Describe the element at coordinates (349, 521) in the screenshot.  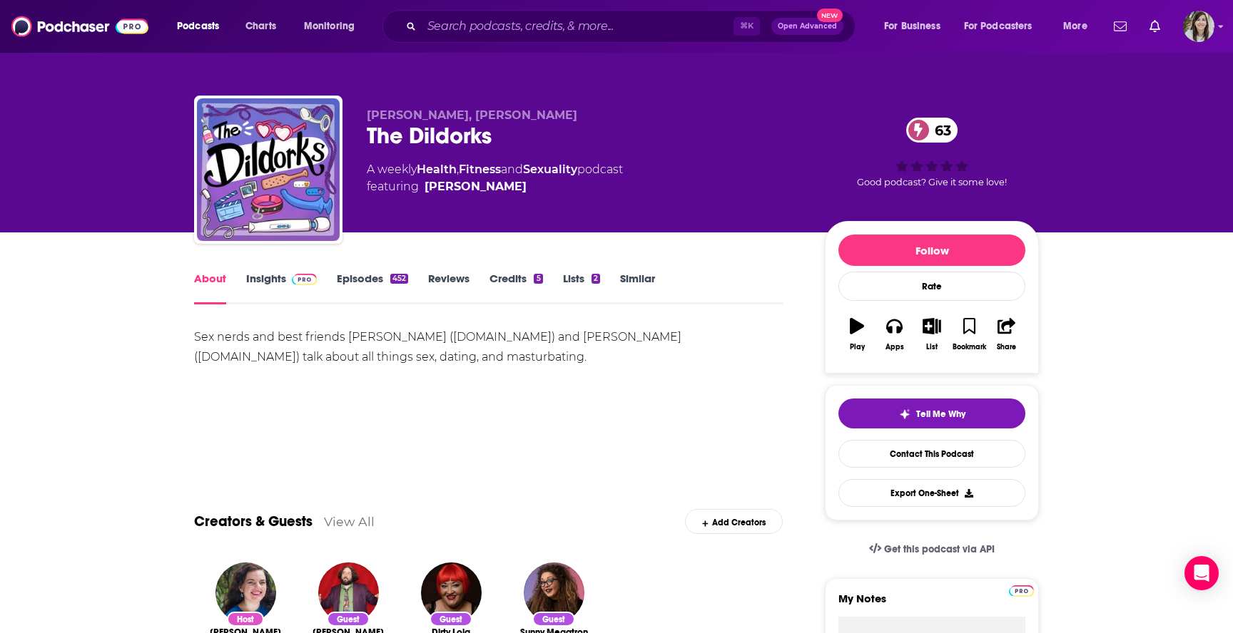
I see `a: View All` at that location.